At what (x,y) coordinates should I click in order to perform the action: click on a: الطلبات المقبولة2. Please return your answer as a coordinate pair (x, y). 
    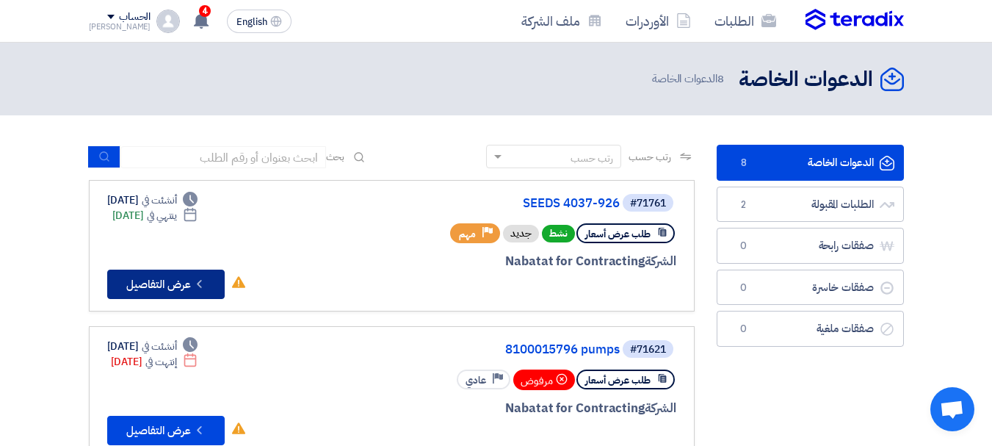
    Looking at the image, I should click on (810, 204).